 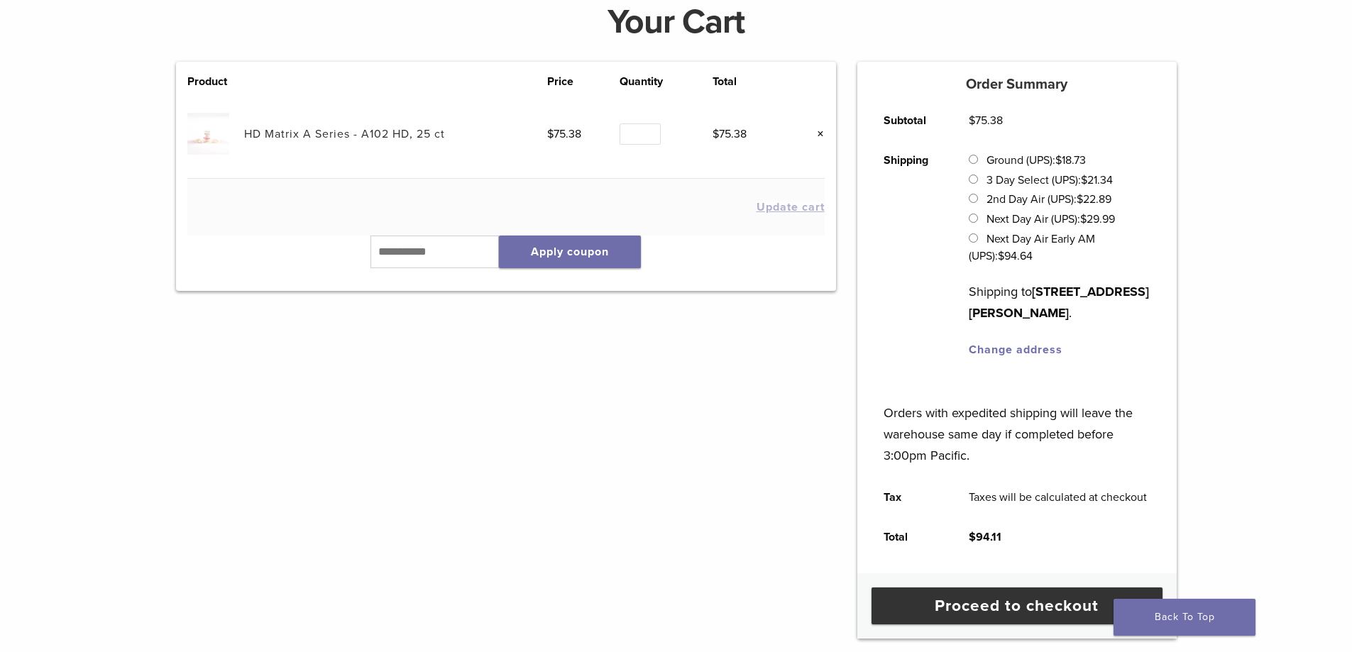 I want to click on img: HD Matrix A Series - A102 HD, 25 ct, so click(x=208, y=133).